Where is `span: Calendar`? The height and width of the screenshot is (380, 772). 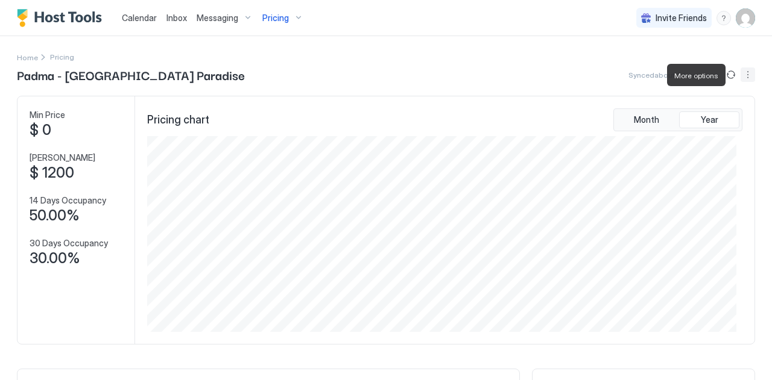 span: Calendar is located at coordinates (139, 17).